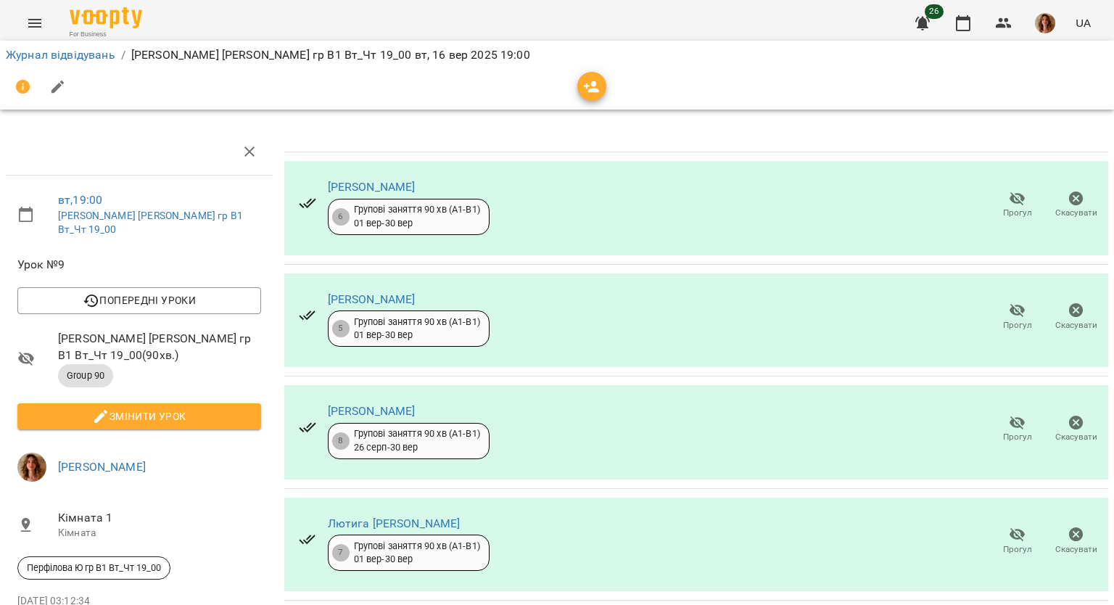  Describe the element at coordinates (139, 300) in the screenshot. I see `span: Попередні уроки` at that location.